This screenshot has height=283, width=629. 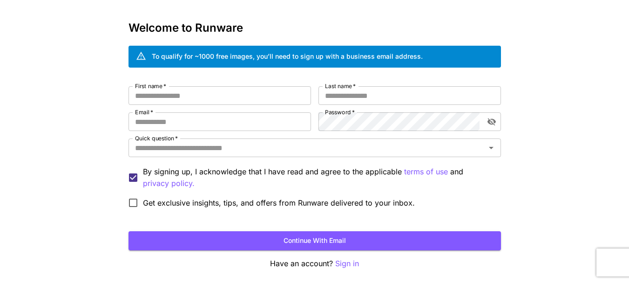 I want to click on button: By signing up, I acknowledge that I have read and agree to the applicable terms of use and, so click(x=169, y=183).